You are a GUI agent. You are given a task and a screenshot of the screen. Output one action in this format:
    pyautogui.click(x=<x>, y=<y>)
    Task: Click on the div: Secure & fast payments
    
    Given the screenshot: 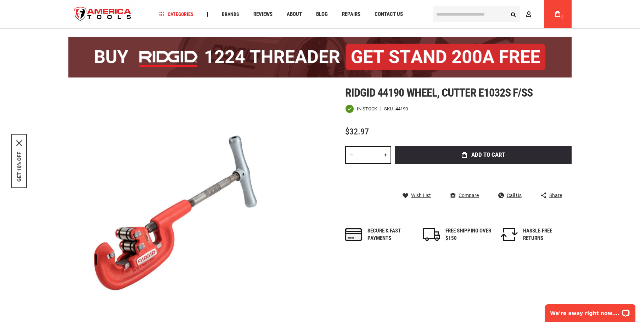 What is the action you would take?
    pyautogui.click(x=390, y=235)
    